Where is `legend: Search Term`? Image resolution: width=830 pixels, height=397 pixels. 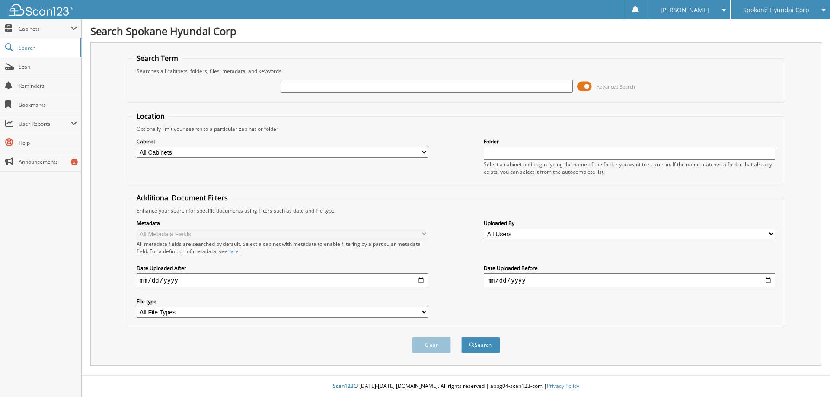
legend: Search Term is located at coordinates (157, 58).